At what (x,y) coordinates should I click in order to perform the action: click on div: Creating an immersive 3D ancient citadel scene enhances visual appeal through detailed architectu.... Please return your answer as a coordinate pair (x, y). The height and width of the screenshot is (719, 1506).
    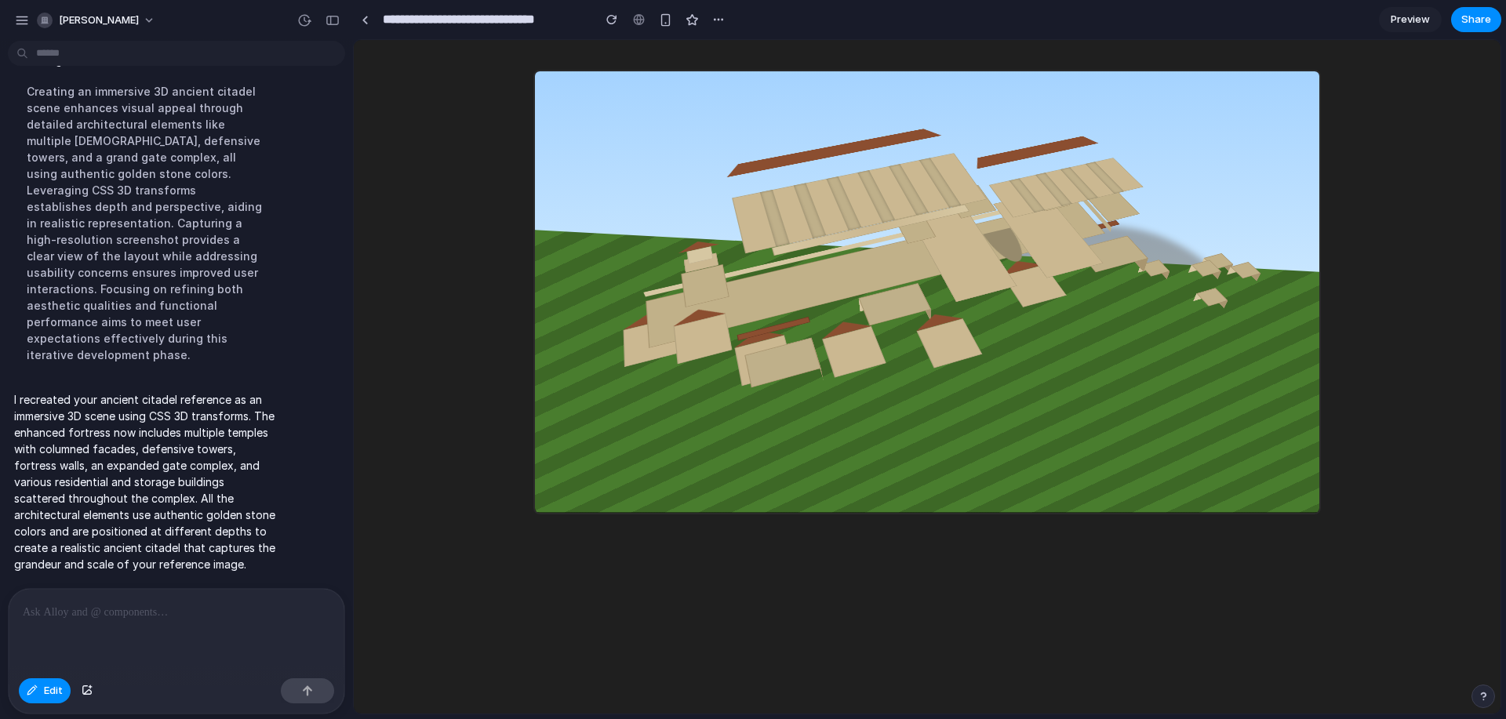
    Looking at the image, I should click on (145, 223).